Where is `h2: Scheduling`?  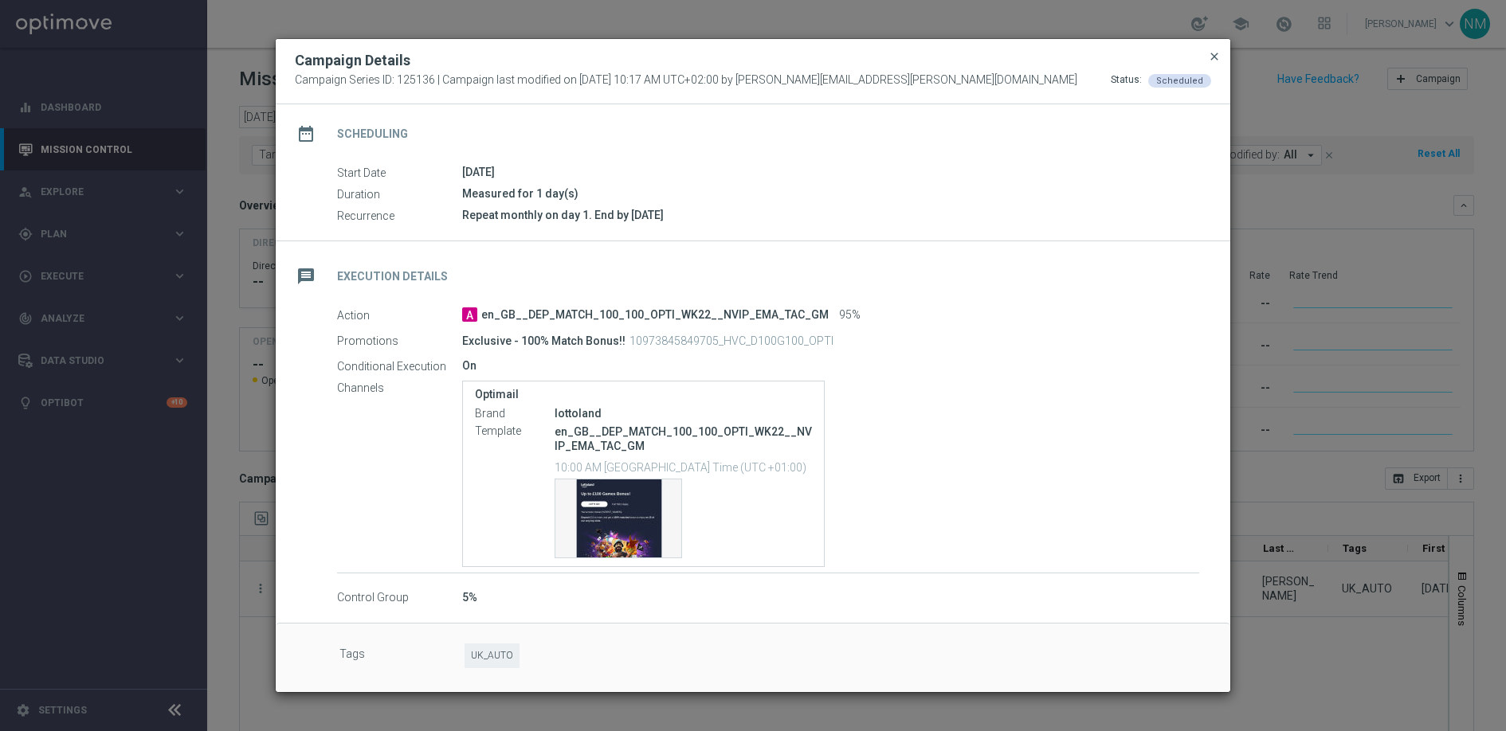 h2: Scheduling is located at coordinates (372, 134).